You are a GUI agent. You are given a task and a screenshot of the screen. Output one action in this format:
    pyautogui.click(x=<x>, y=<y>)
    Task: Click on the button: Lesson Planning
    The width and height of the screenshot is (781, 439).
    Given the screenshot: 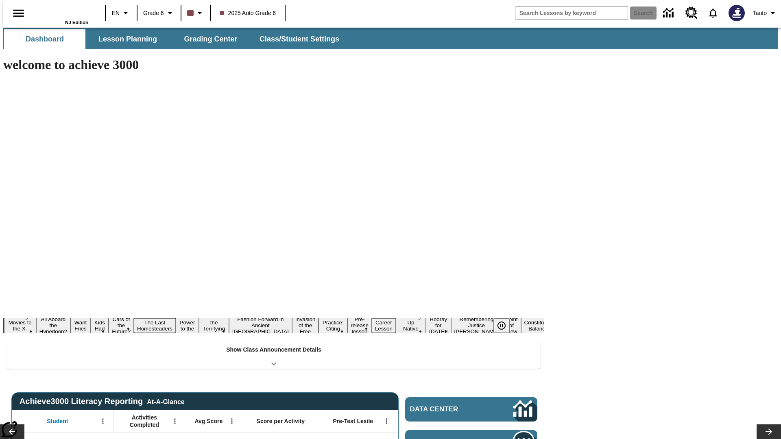 What is the action you would take?
    pyautogui.click(x=128, y=39)
    